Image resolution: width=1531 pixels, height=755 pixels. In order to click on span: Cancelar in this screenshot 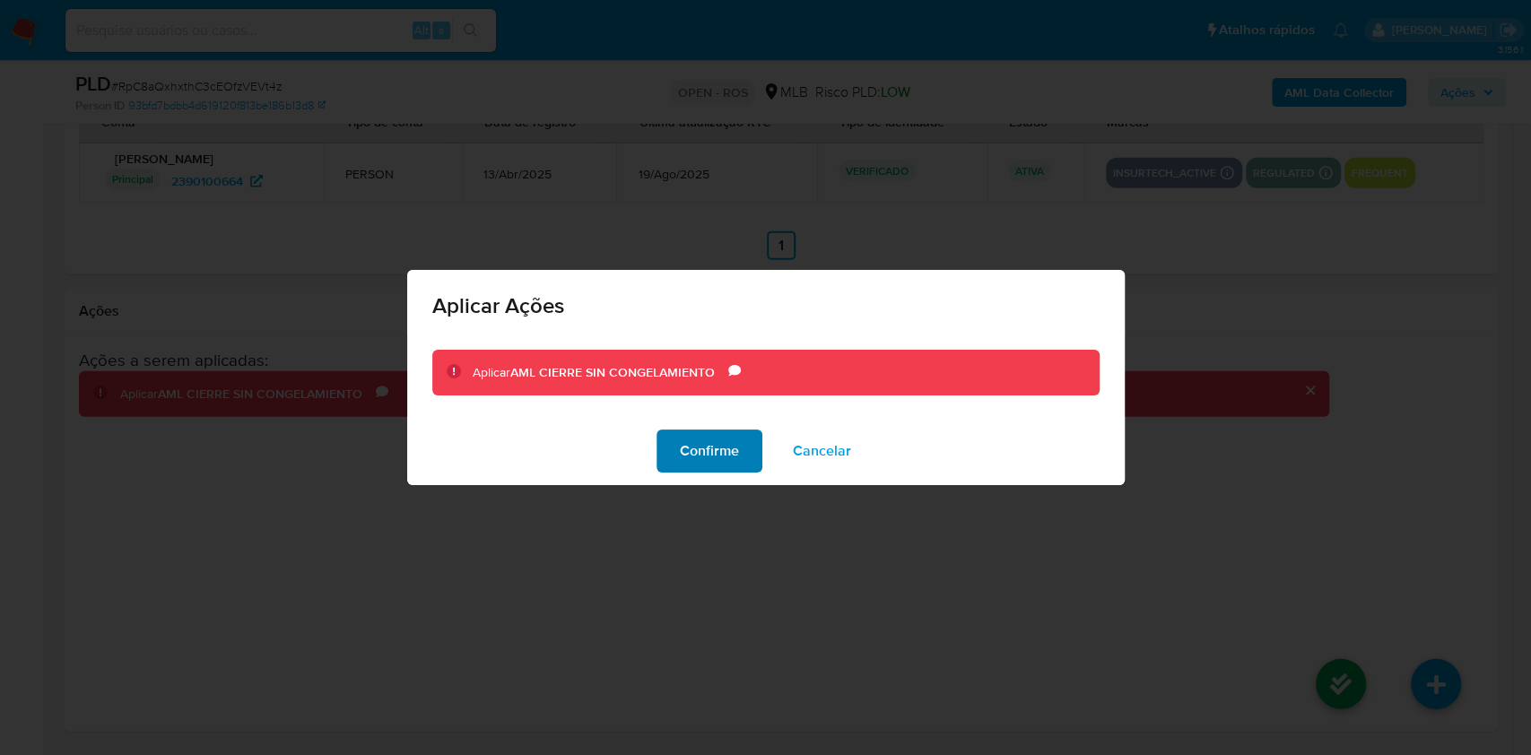, I will do `click(821, 451)`.